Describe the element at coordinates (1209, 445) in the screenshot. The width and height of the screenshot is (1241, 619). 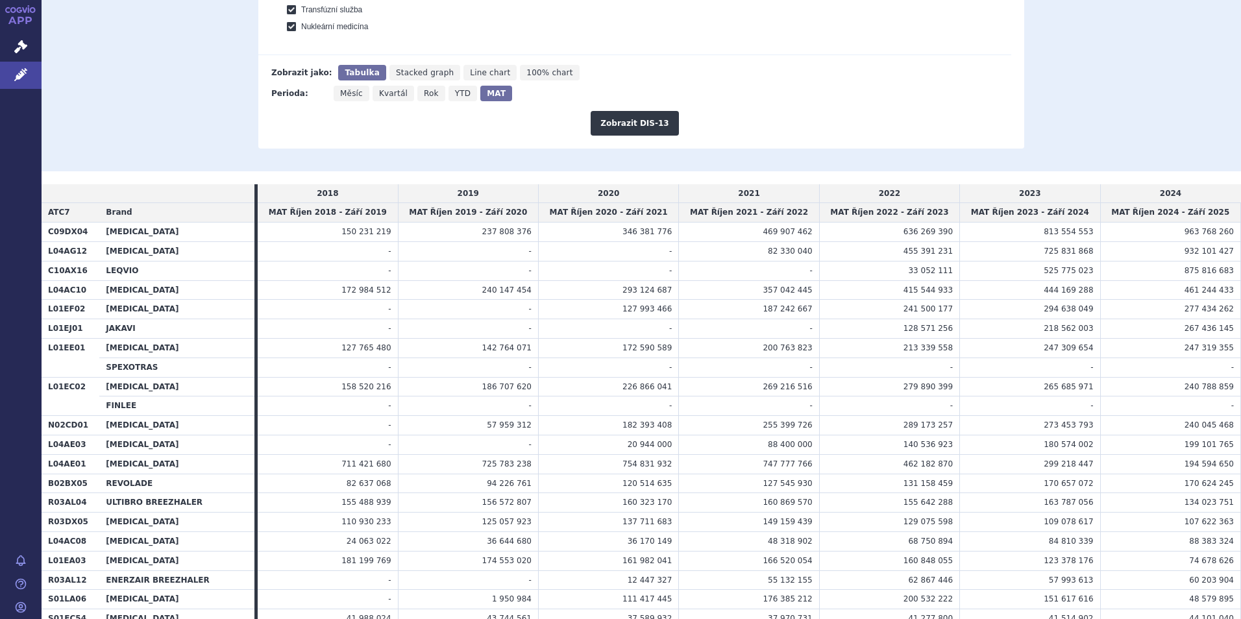
I see `span: 199 101 765` at that location.